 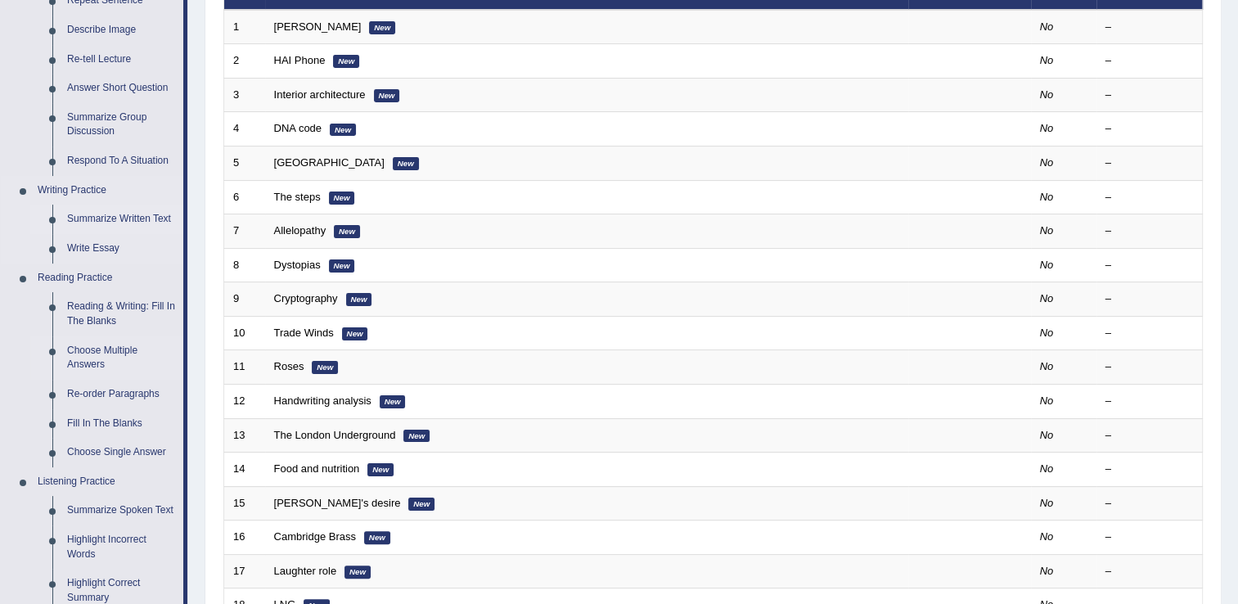 I want to click on td: 16, so click(x=245, y=538).